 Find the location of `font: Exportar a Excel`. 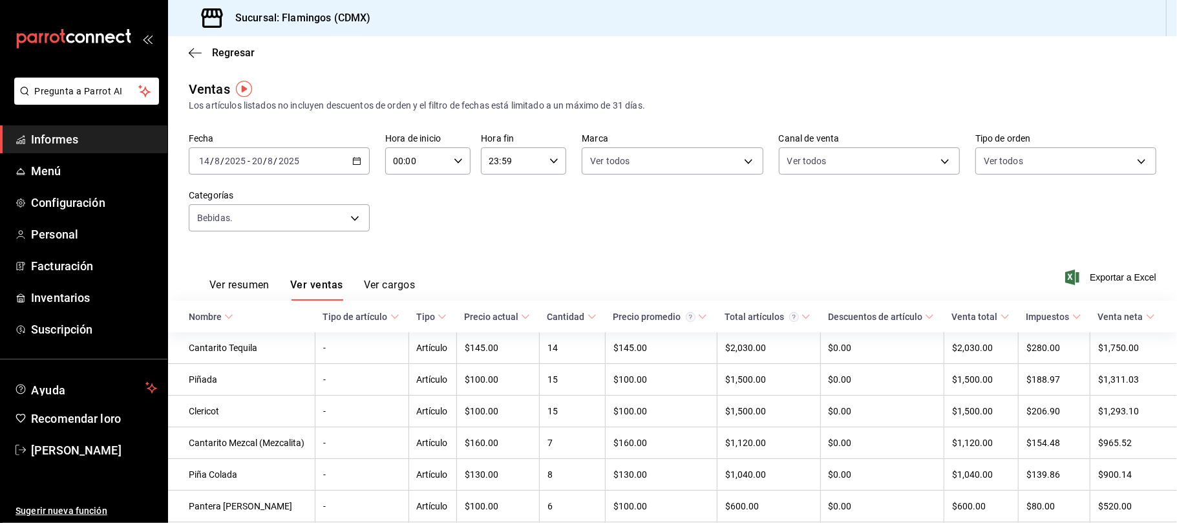

font: Exportar a Excel is located at coordinates (1123, 277).